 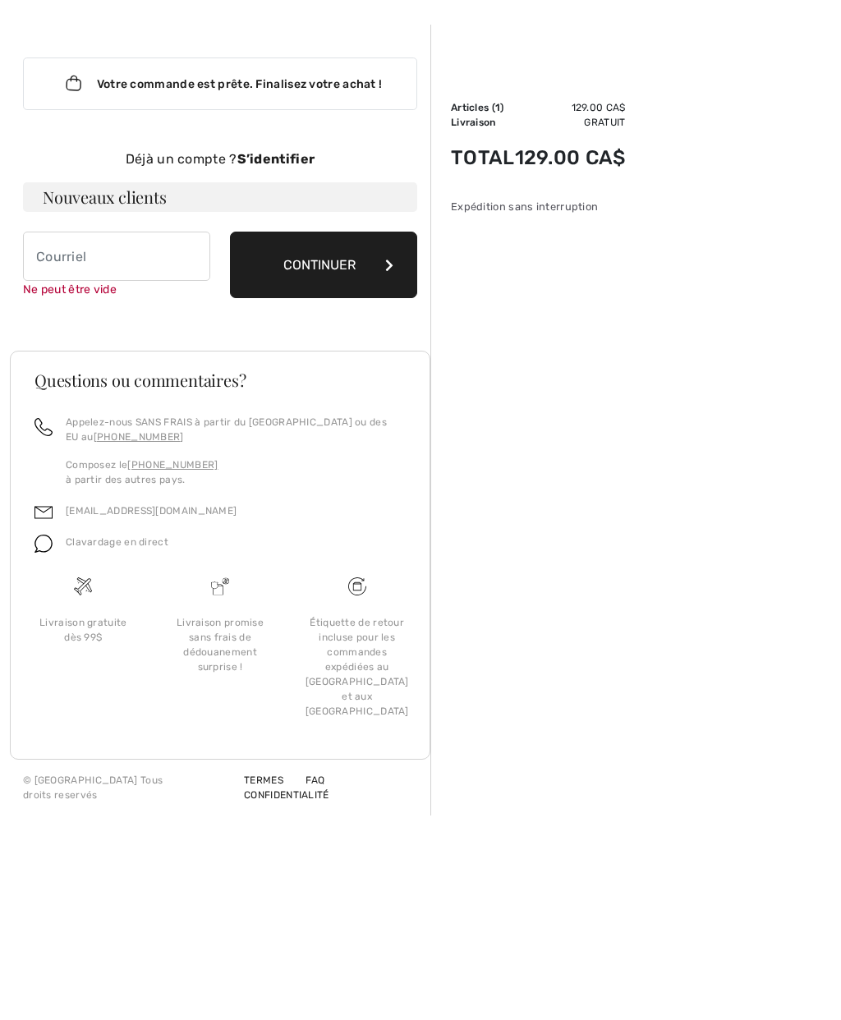 What do you see at coordinates (483, 108) in the screenshot?
I see `td: Articles ( )` at bounding box center [483, 108].